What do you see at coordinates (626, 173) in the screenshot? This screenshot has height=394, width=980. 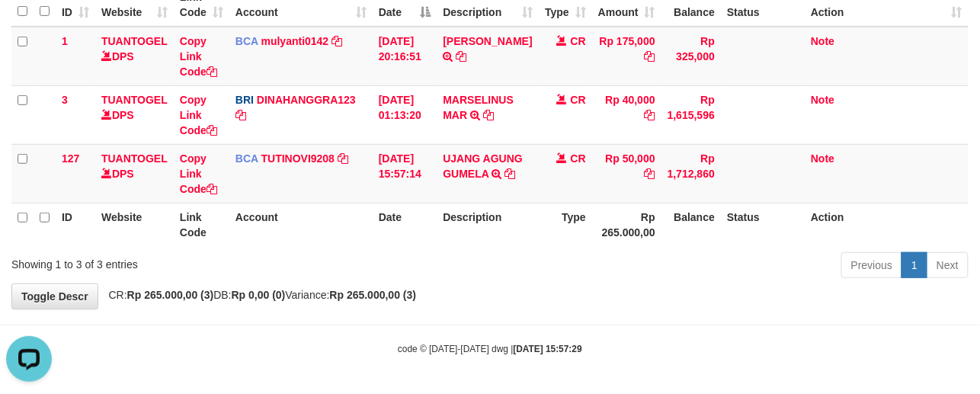 I see `td: Rp 50,000` at bounding box center [626, 173].